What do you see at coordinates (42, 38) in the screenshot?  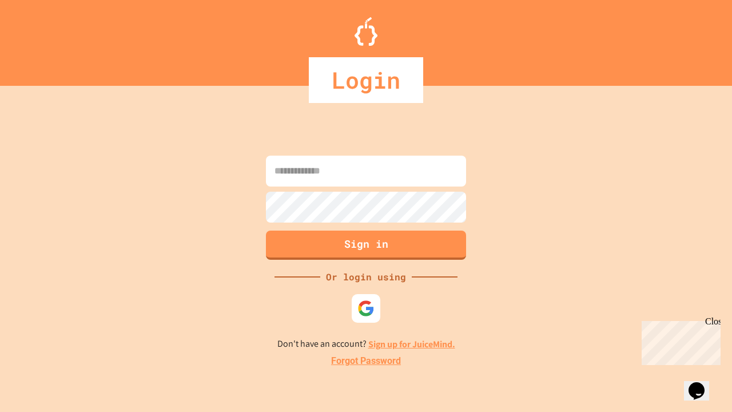 I see `div: Chat with us now!Close` at bounding box center [42, 38].